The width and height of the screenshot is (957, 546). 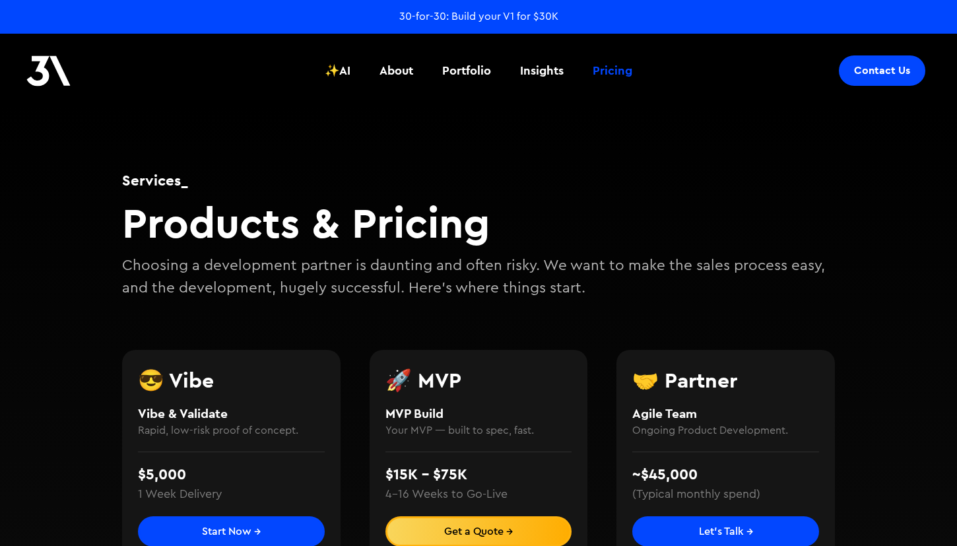 What do you see at coordinates (231, 430) in the screenshot?
I see `h4: Rapid, low-risk proof of concept.` at bounding box center [231, 430].